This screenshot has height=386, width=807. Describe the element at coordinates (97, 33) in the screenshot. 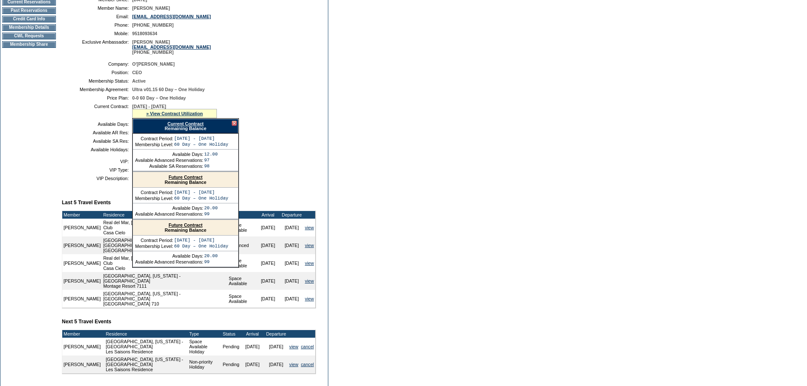

I see `td: Mobile:` at that location.